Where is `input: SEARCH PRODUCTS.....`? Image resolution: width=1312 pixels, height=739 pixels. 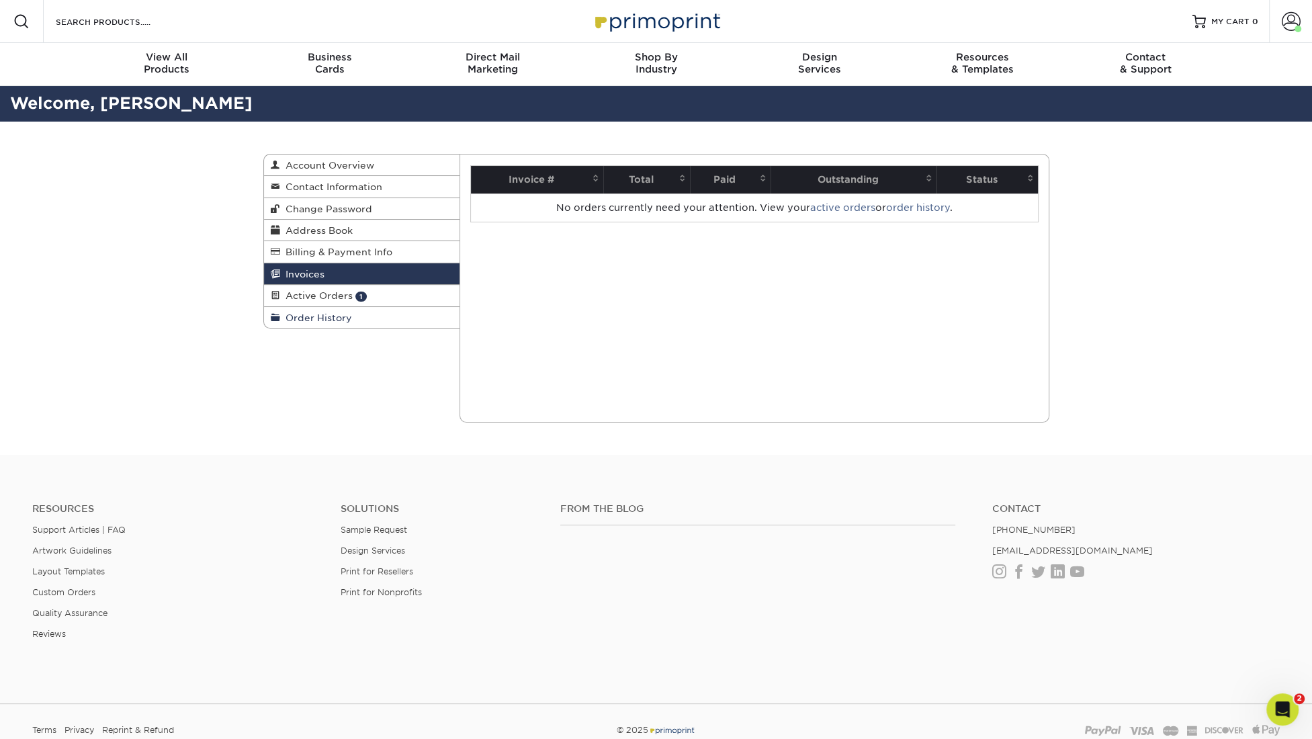 input: SEARCH PRODUCTS..... is located at coordinates (120, 21).